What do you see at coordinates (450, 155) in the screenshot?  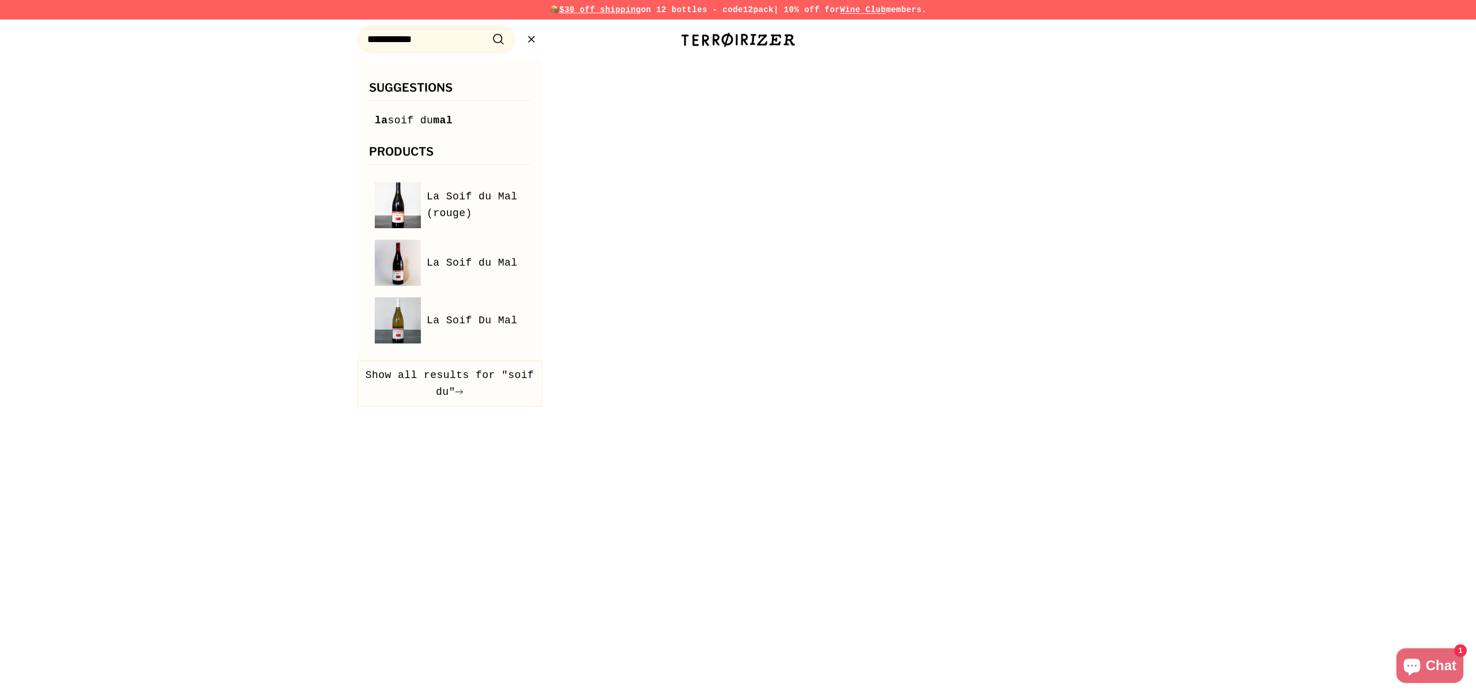 I see `h3: Products` at bounding box center [450, 155].